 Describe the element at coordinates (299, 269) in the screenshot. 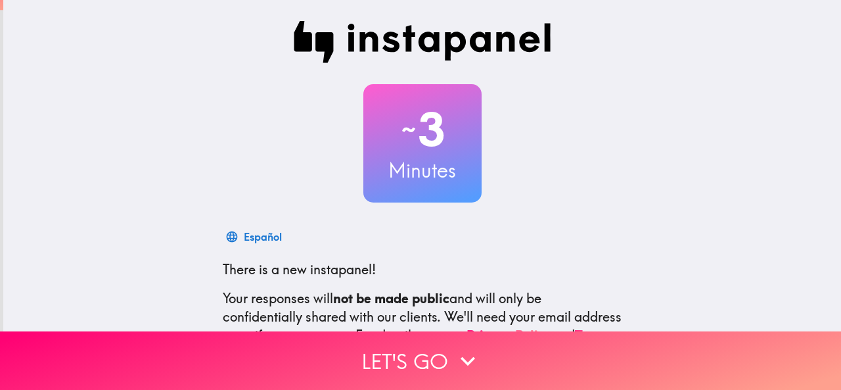

I see `span: There is a new instapanel!` at that location.